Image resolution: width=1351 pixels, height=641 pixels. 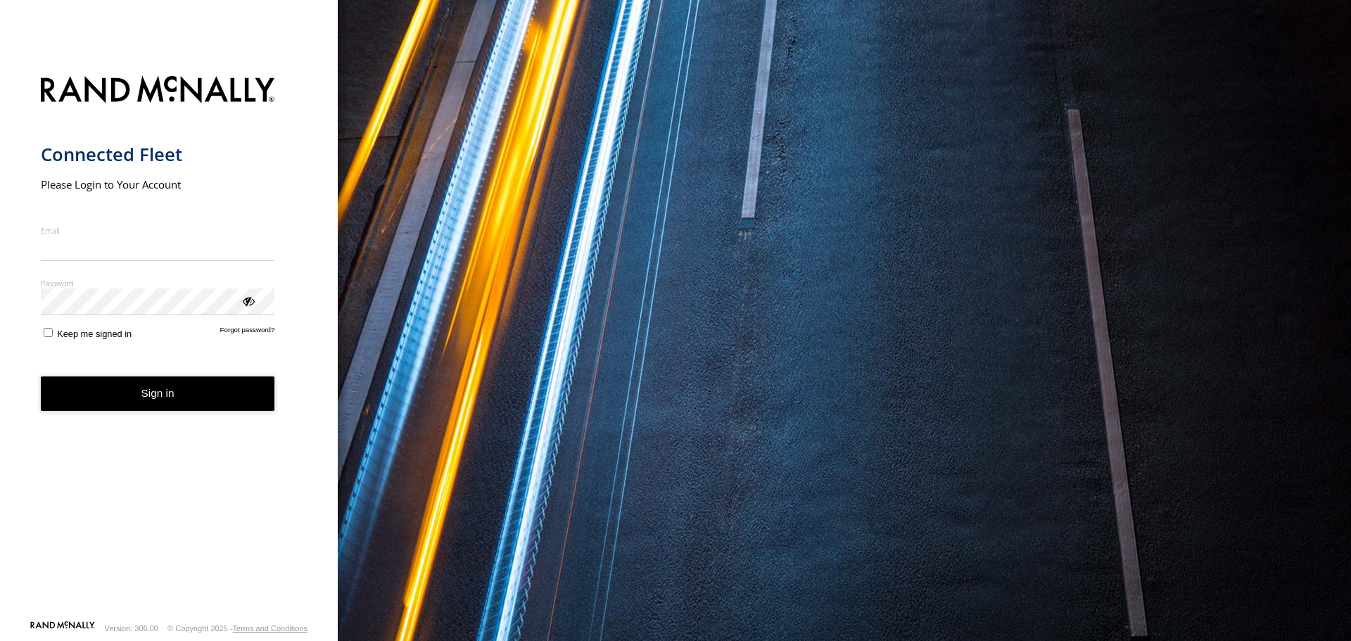 What do you see at coordinates (132, 628) in the screenshot?
I see `div: Version: 306.00` at bounding box center [132, 628].